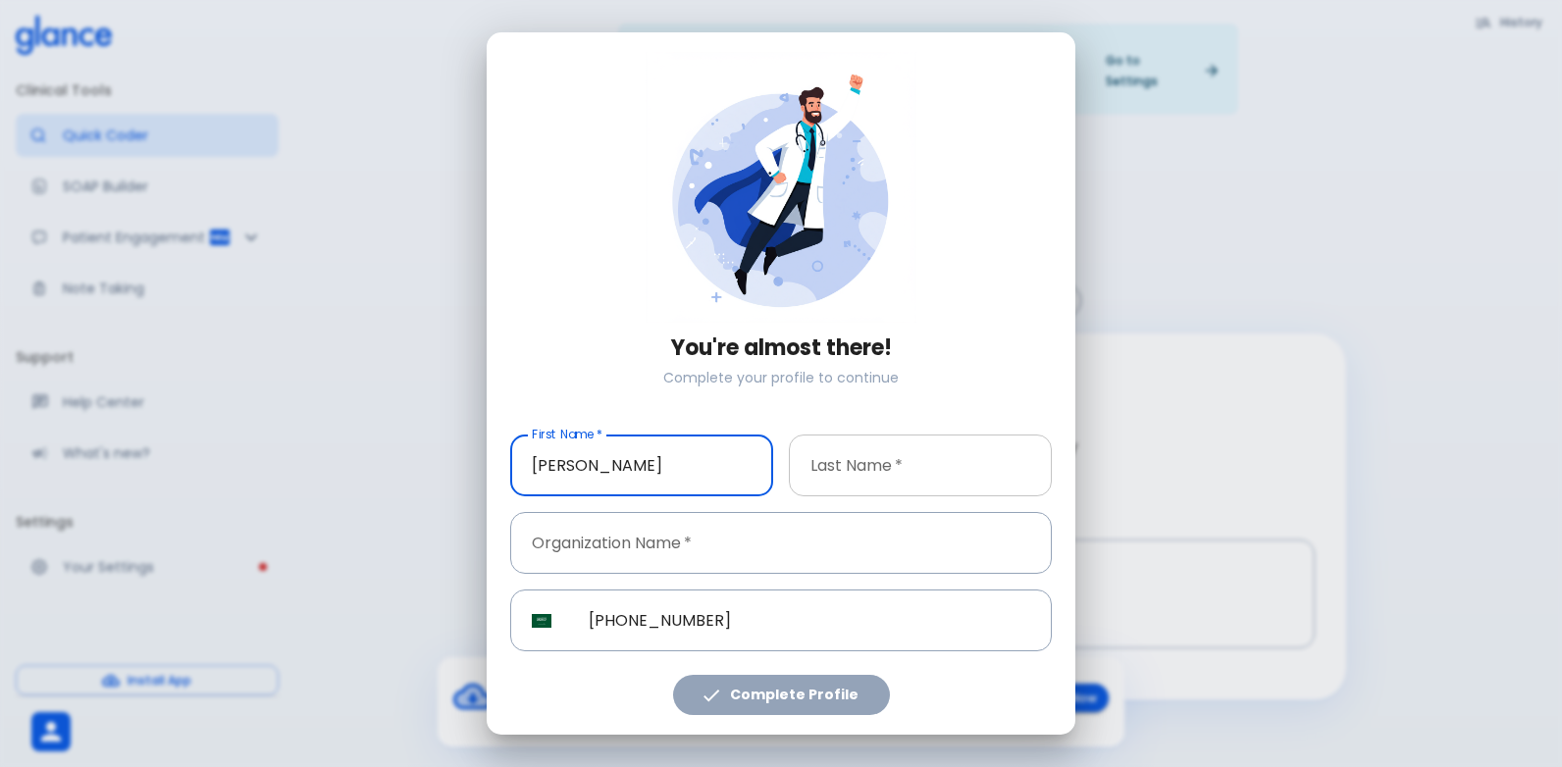  I want to click on img: unknown, so click(542, 621).